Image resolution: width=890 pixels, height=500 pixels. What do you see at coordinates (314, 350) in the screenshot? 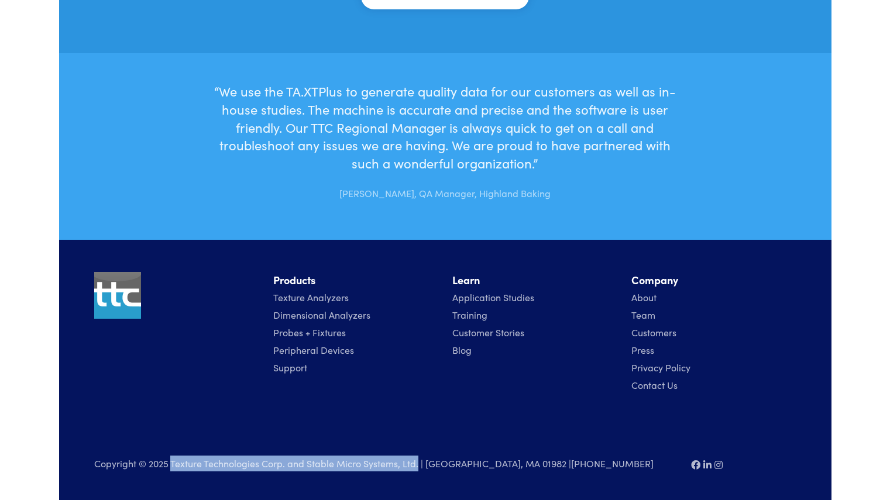
I see `a: Peripheral Devices` at bounding box center [314, 350].